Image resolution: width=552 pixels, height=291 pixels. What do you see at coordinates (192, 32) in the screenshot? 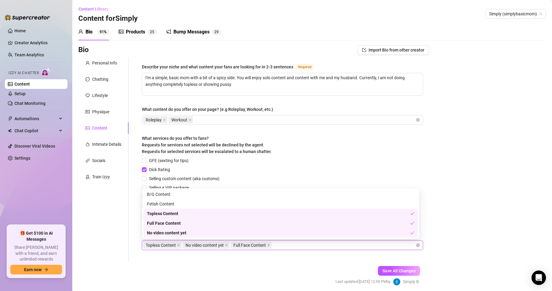
I see `div: Bump Messages` at bounding box center [192, 32].